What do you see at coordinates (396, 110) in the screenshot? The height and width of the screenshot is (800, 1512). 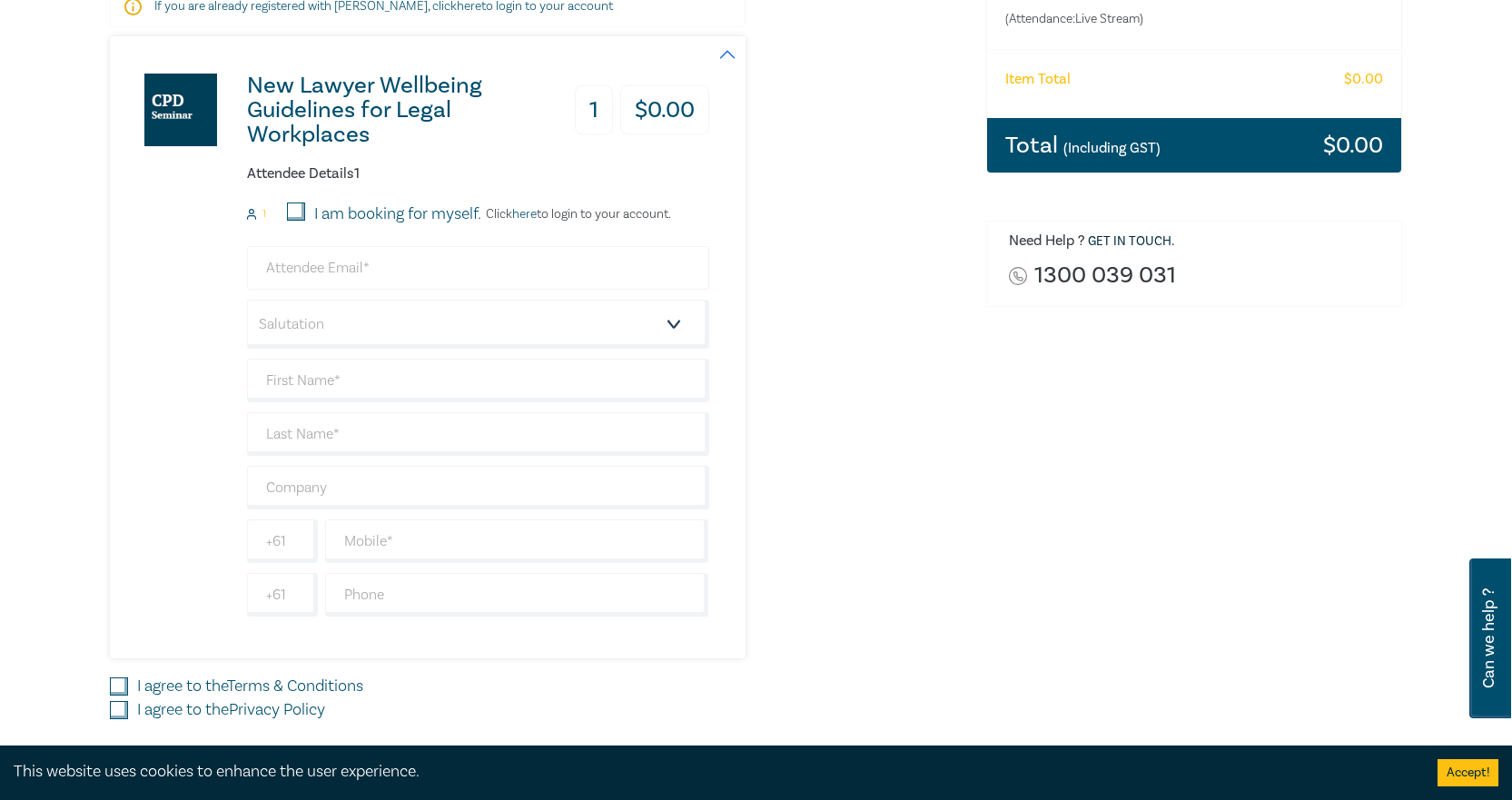 I see `h3: New Lawyer Wellbeing Guidelines for Legal Workplaces` at bounding box center [396, 110].